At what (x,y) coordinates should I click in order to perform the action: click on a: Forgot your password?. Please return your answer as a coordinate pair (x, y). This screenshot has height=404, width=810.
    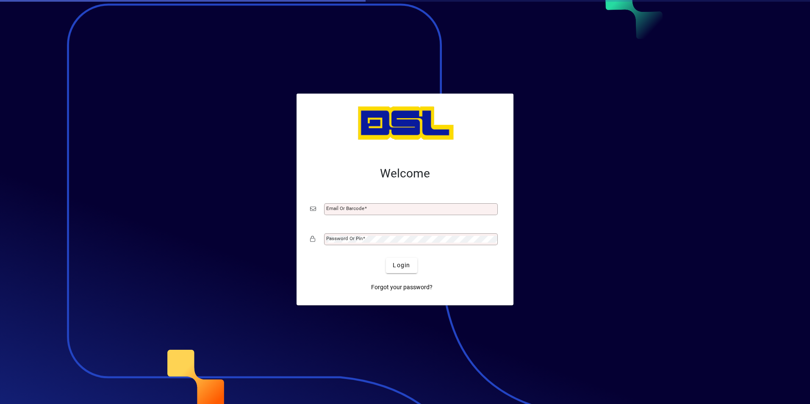
    Looking at the image, I should click on (401, 288).